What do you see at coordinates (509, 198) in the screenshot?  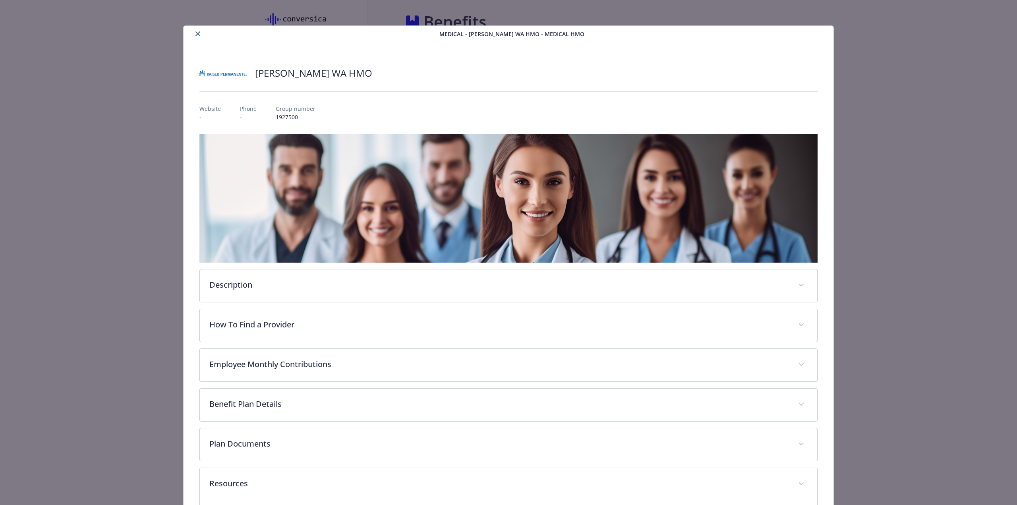 I see `img: banner` at bounding box center [509, 198].